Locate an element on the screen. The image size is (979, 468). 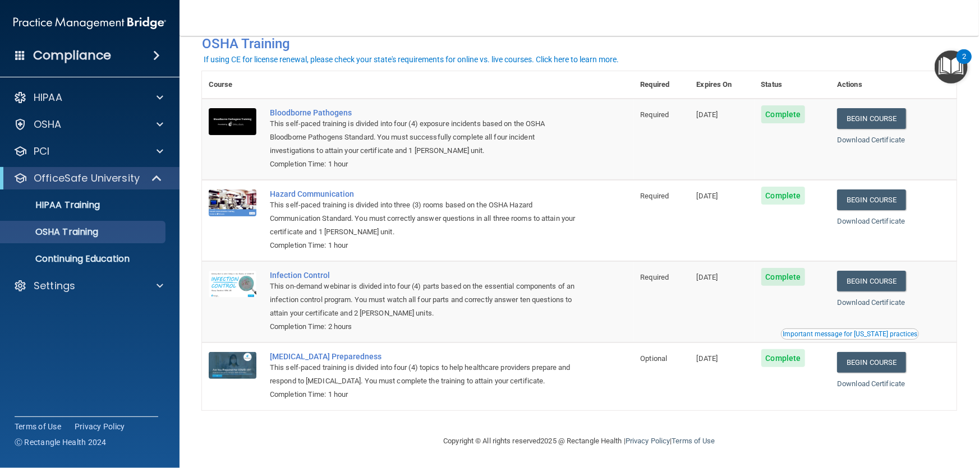
div: 2 is located at coordinates (964, 64).